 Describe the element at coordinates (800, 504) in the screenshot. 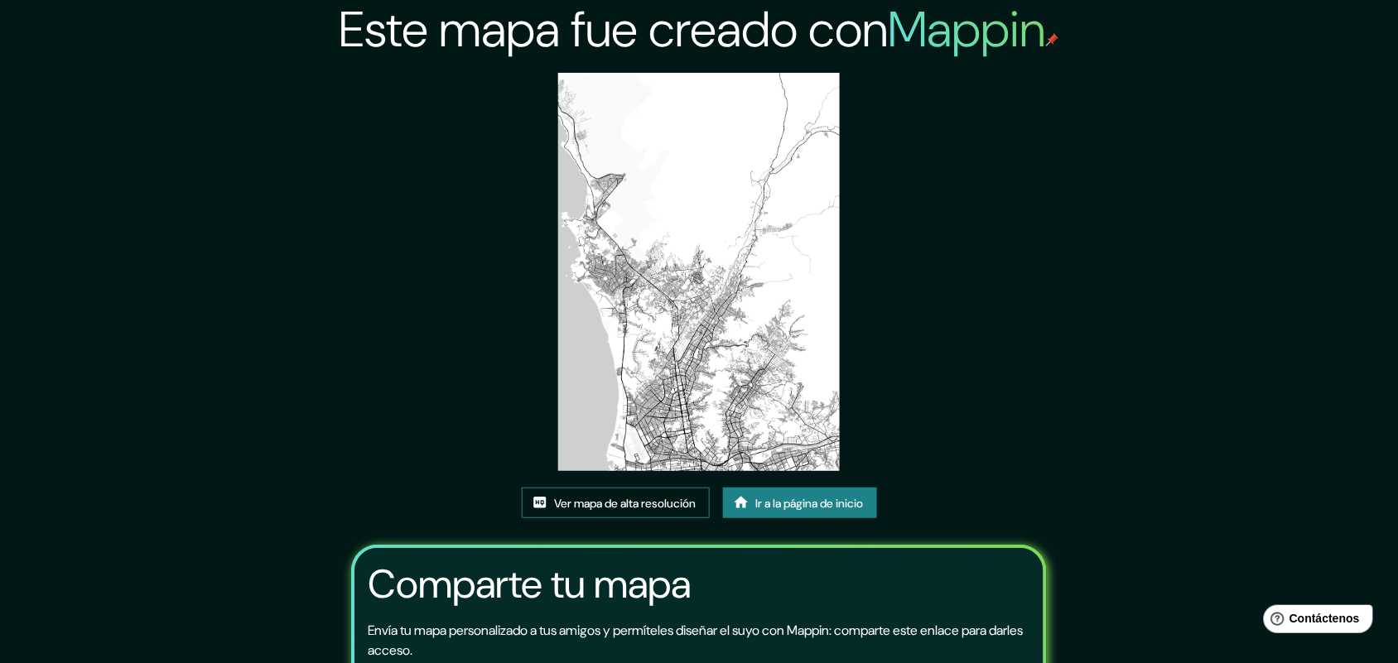

I see `a: Ir a la página de inicio` at that location.